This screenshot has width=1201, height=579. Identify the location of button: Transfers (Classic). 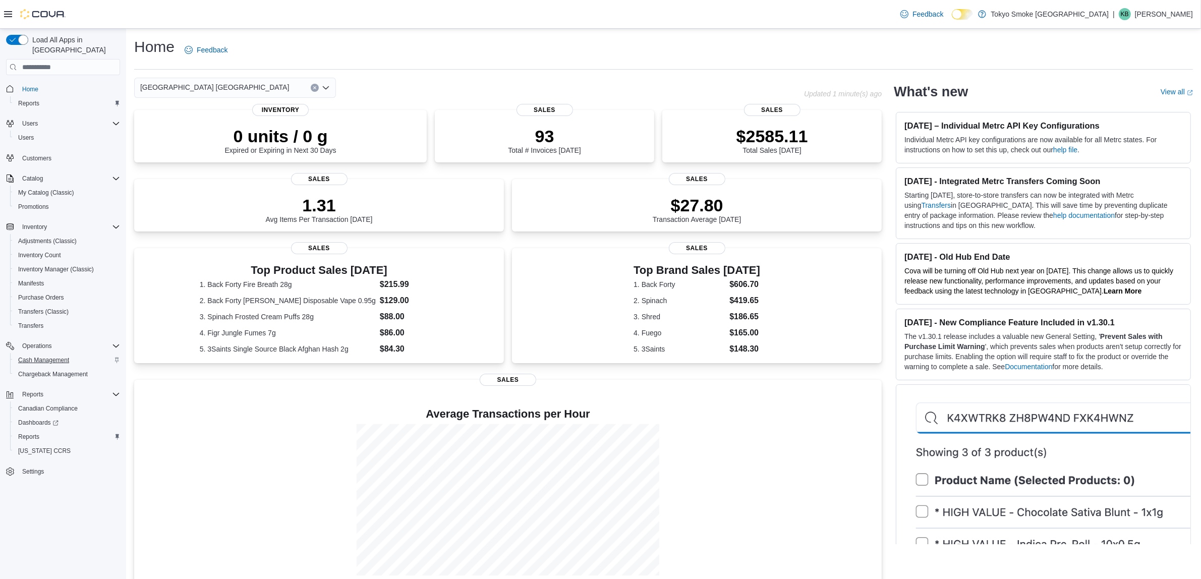
(67, 312).